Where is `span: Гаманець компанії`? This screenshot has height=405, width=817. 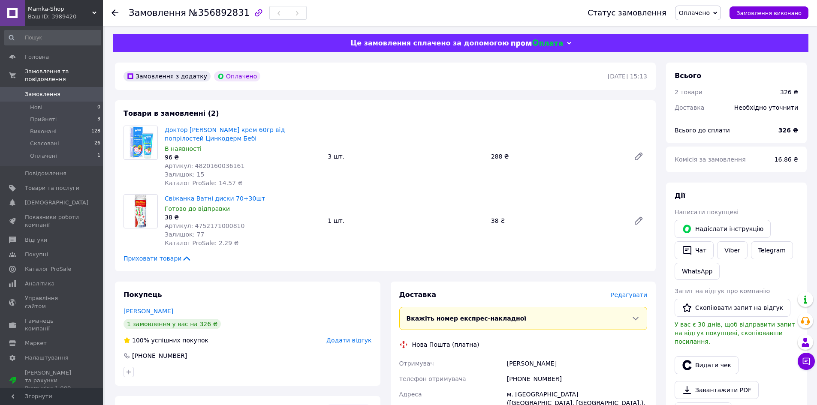 span: Гаманець компанії is located at coordinates (52, 325).